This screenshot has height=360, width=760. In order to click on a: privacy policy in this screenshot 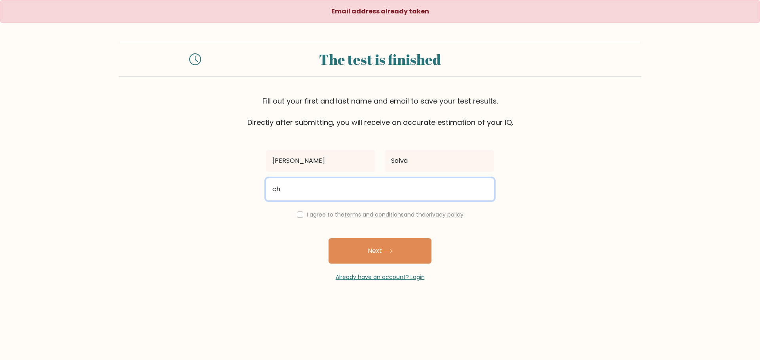, I will do `click(444, 215)`.